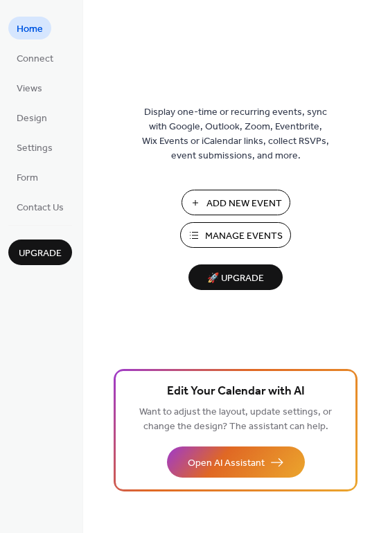 The image size is (388, 533). What do you see at coordinates (236, 462) in the screenshot?
I see `button: Open AI Assistant` at bounding box center [236, 462].